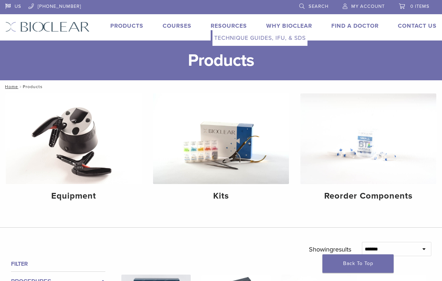  What do you see at coordinates (368, 139) in the screenshot?
I see `img: Reorder Components` at bounding box center [368, 139].